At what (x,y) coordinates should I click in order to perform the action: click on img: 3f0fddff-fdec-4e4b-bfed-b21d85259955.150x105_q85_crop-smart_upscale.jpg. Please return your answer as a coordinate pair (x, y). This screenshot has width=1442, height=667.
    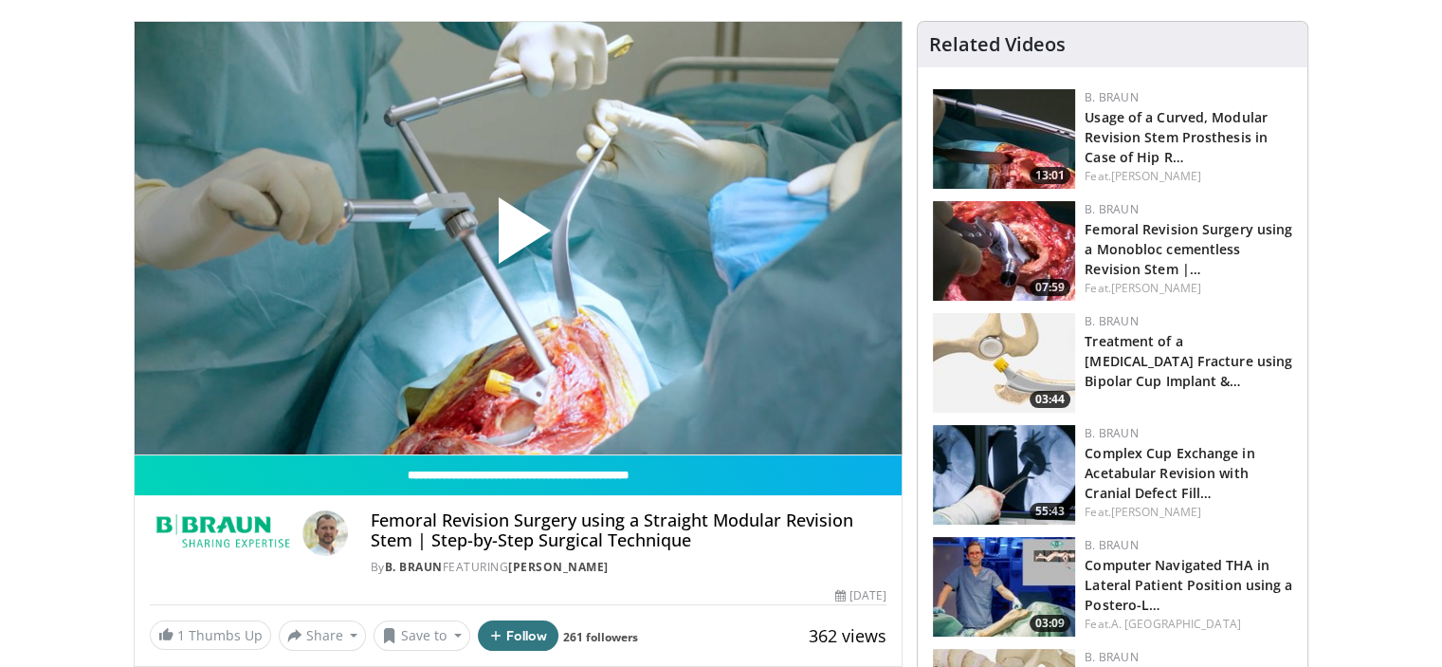
    Looking at the image, I should click on (1004, 138).